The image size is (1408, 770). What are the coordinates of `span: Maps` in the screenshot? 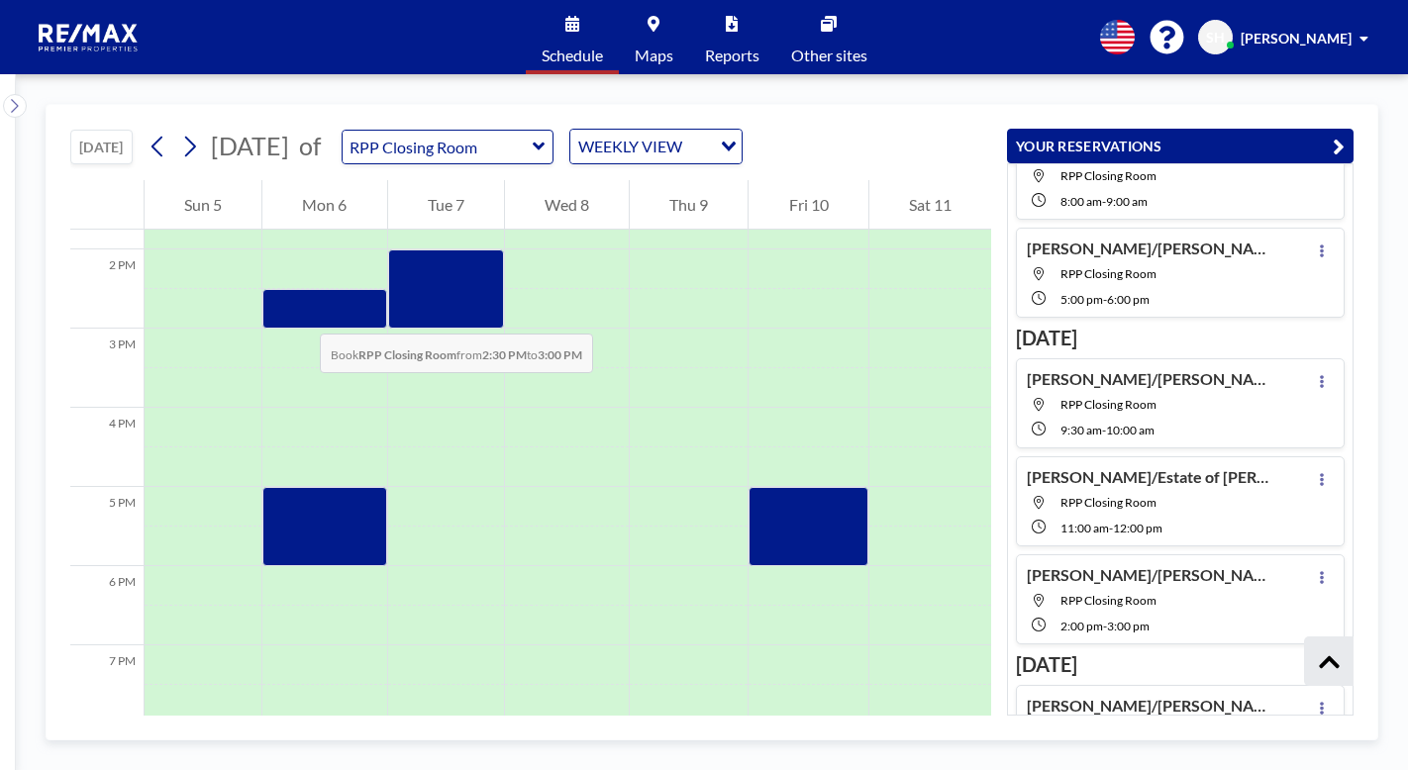 It's located at (653, 55).